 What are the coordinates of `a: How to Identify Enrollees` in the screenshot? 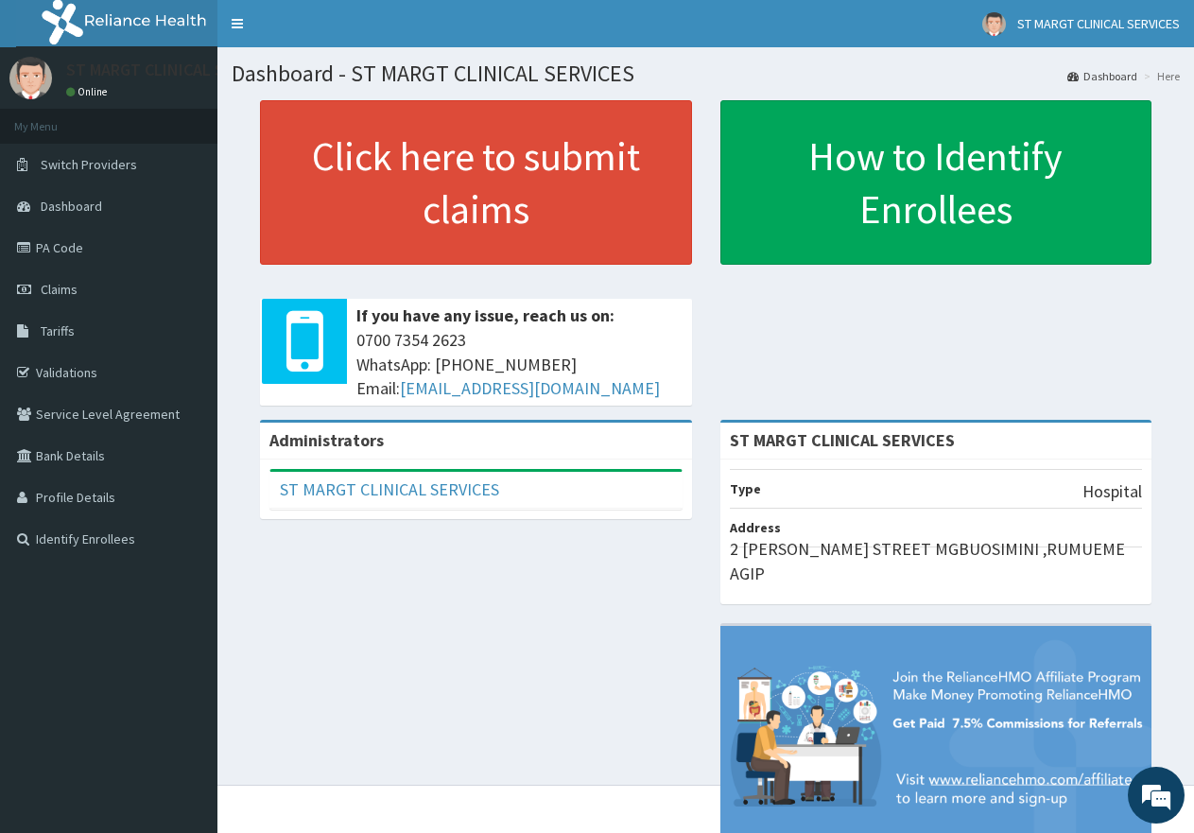 It's located at (936, 182).